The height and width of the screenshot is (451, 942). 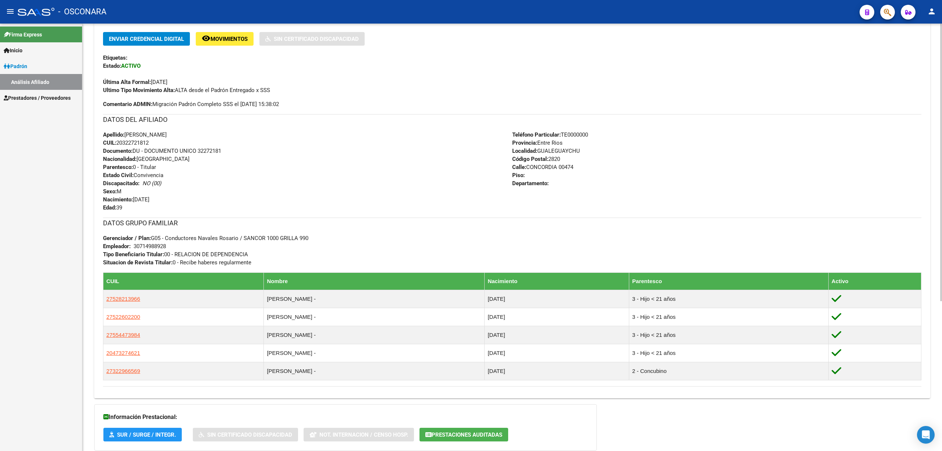 What do you see at coordinates (118, 199) in the screenshot?
I see `strong: Nacimiento:` at bounding box center [118, 199].